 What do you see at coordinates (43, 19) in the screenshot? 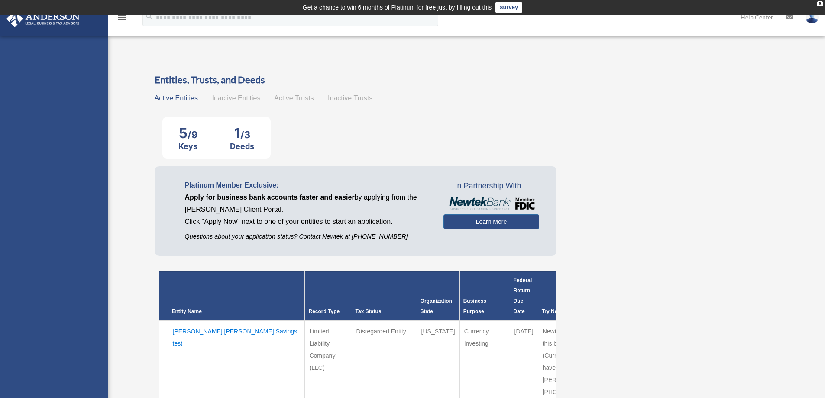
I see `img: Anderson Advisors Platinum Portal` at bounding box center [43, 19].